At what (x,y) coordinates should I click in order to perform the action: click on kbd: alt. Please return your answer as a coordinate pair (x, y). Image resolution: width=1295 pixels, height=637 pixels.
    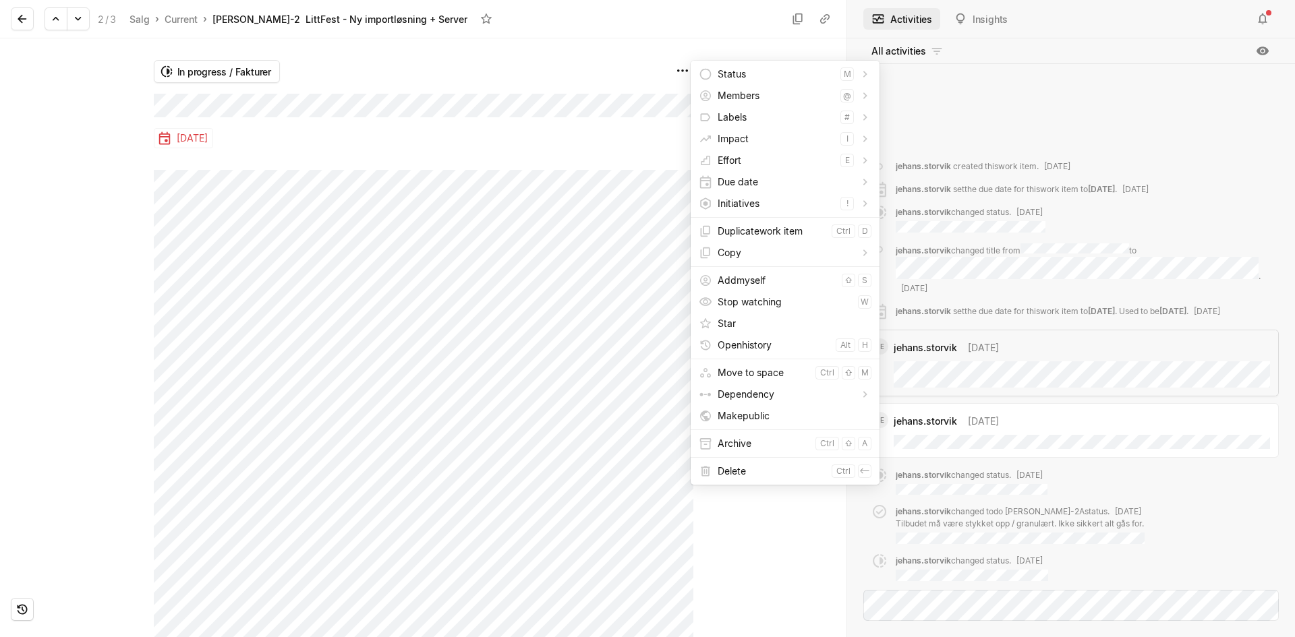
    Looking at the image, I should click on (845, 345).